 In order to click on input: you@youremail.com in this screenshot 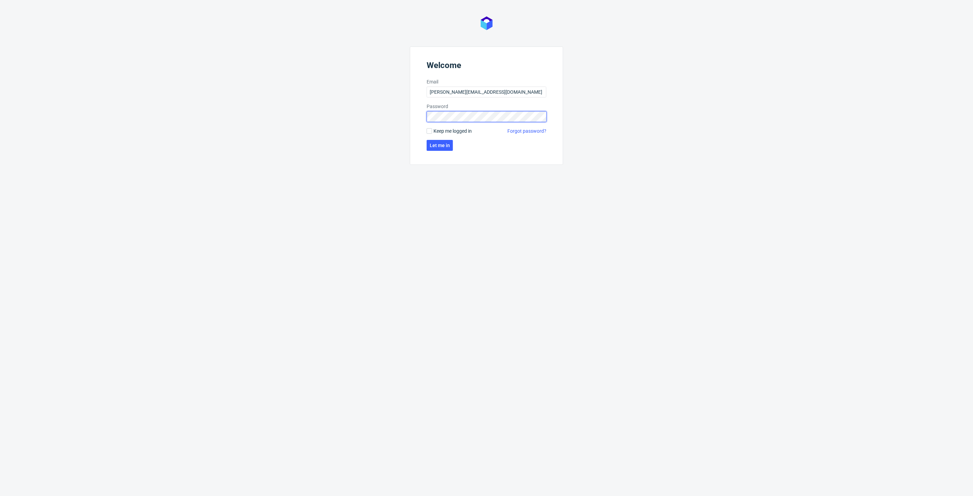, I will do `click(487, 92)`.